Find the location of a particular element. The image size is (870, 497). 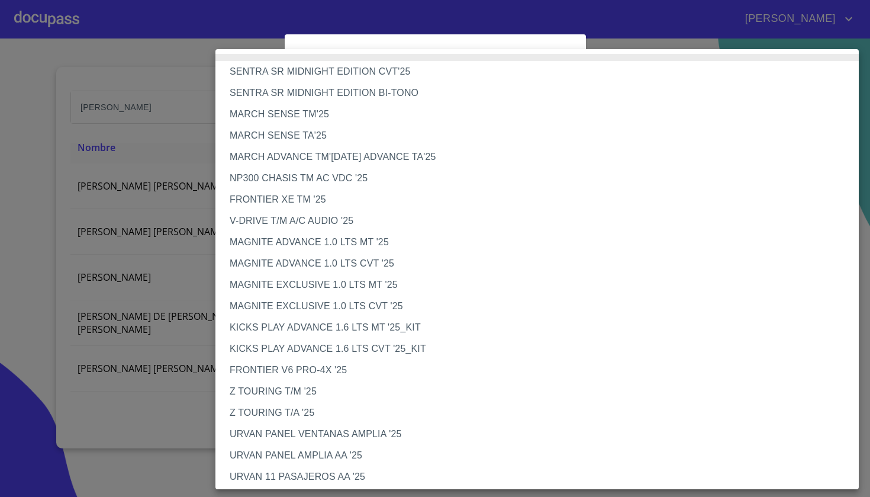

li: SENTRA SR MIDNIGHT EDITION CVT'25 is located at coordinates (537, 72).